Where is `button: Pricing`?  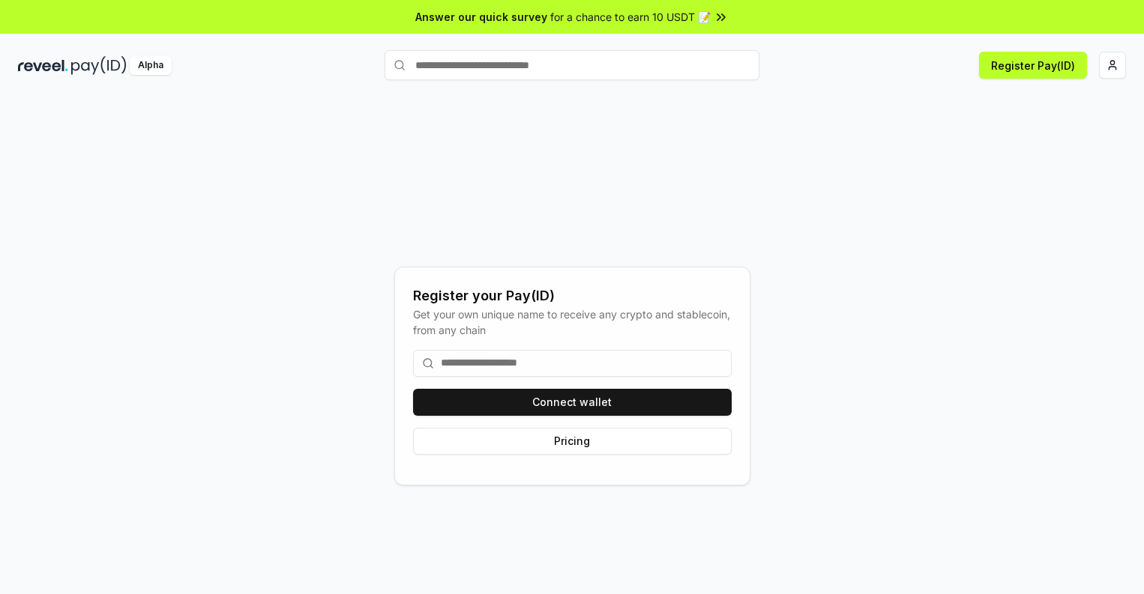
button: Pricing is located at coordinates (572, 441).